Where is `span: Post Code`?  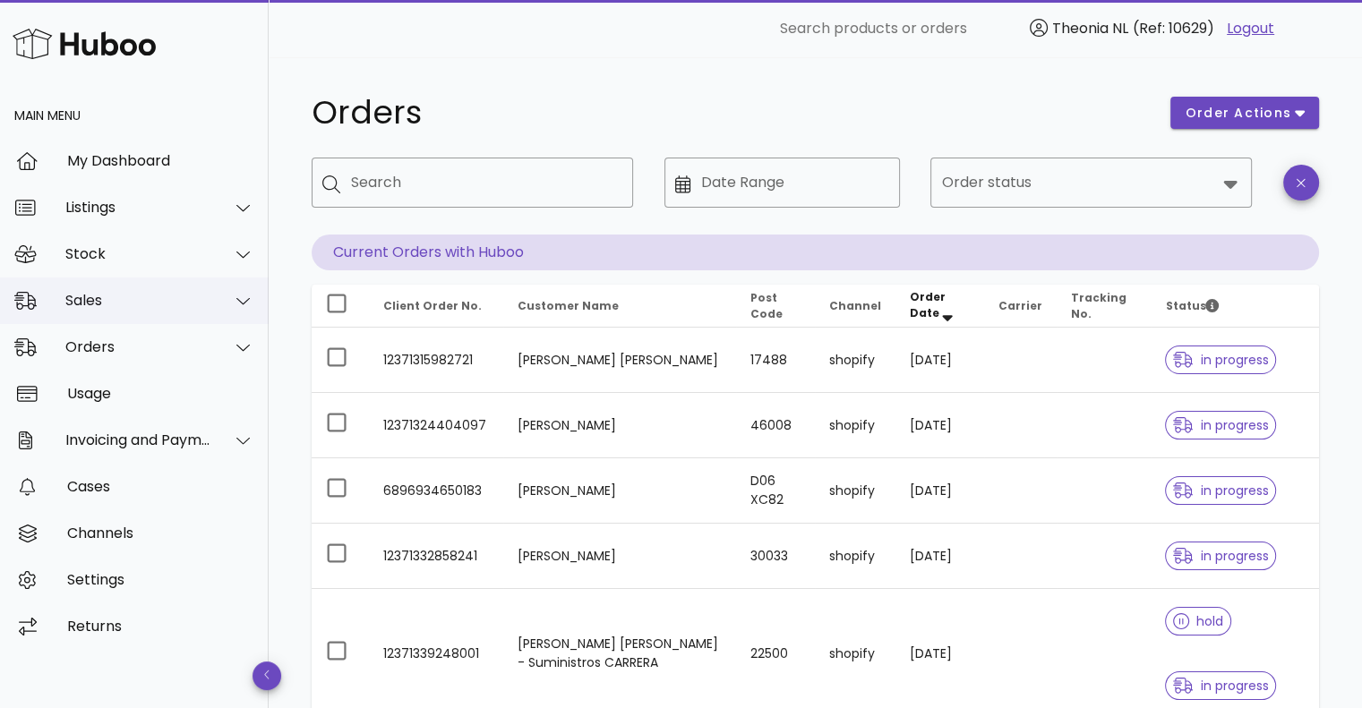
span: Post Code is located at coordinates (767, 305).